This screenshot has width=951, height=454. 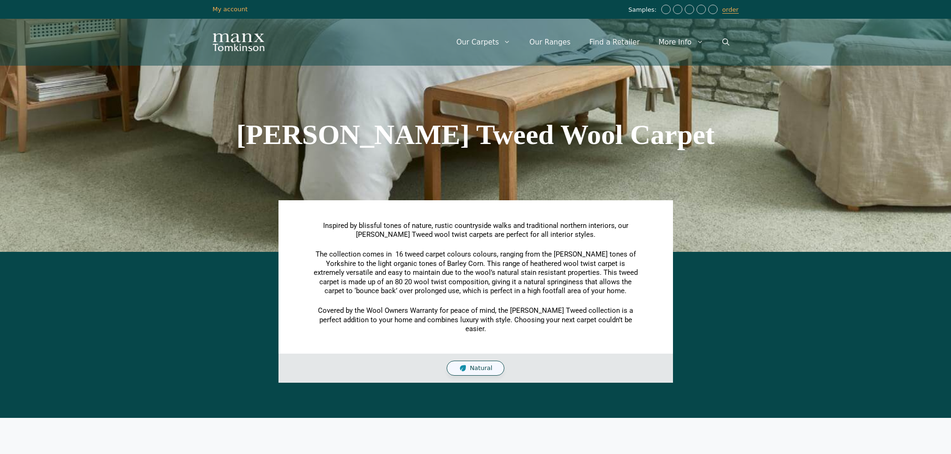 What do you see at coordinates (239, 42) in the screenshot?
I see `img: Manx Tomkinson` at bounding box center [239, 42].